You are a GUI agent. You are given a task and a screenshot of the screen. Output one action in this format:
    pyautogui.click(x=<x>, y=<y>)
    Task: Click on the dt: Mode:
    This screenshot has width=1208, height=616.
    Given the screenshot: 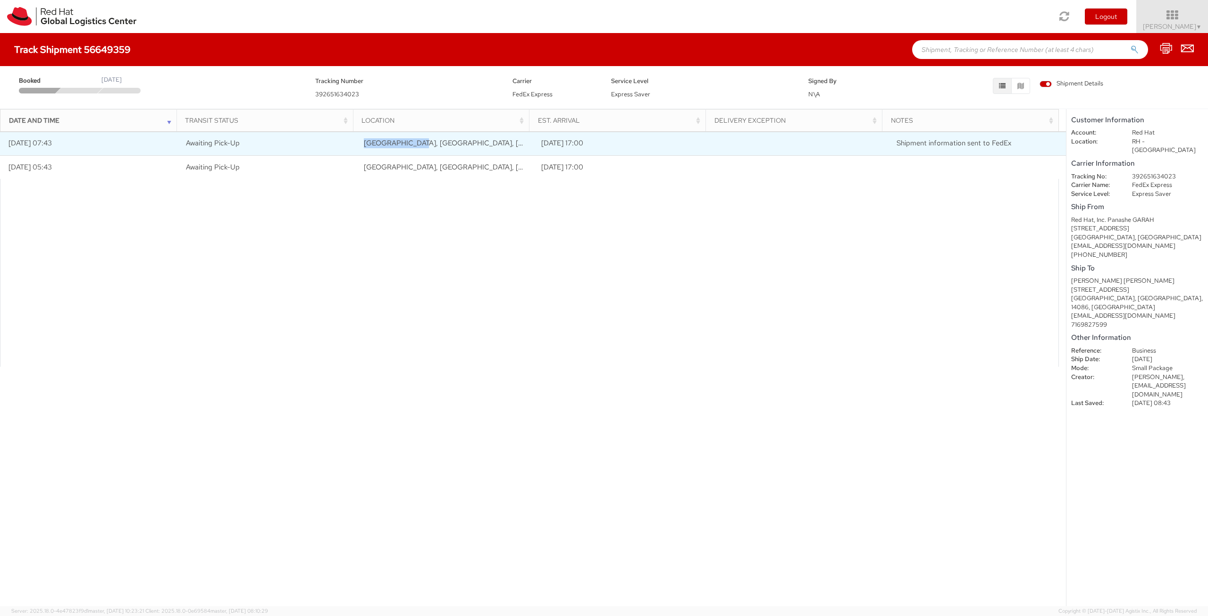 What is the action you would take?
    pyautogui.click(x=1094, y=368)
    